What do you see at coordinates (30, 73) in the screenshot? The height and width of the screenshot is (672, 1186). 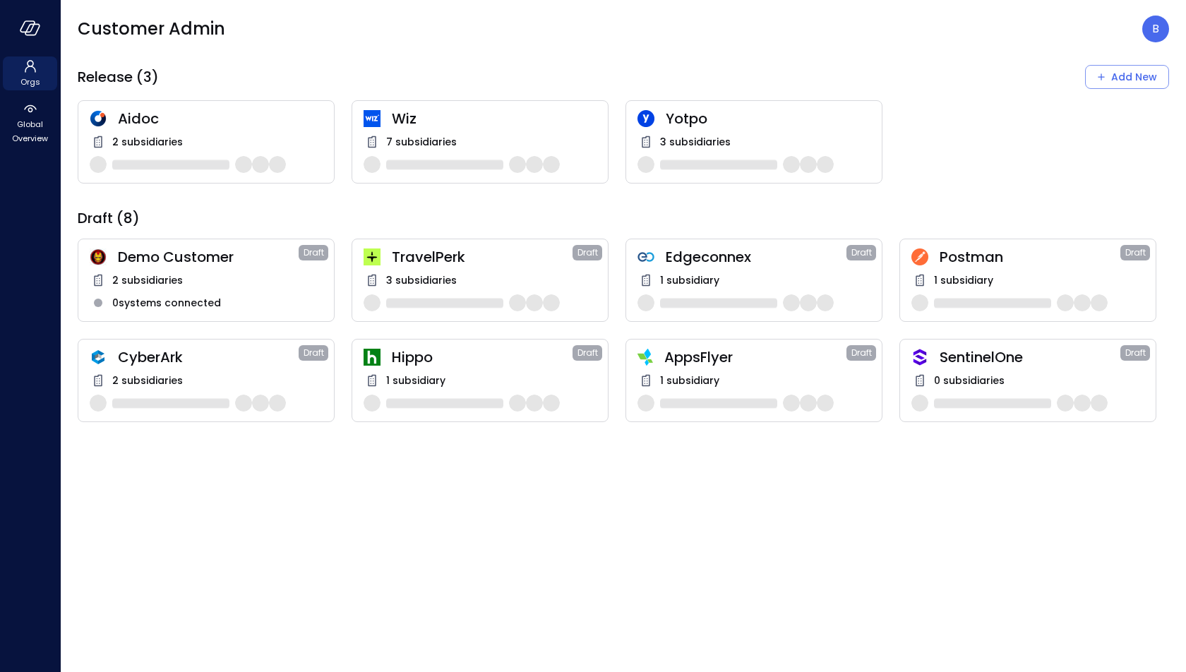 I see `div: Orgs` at bounding box center [30, 73].